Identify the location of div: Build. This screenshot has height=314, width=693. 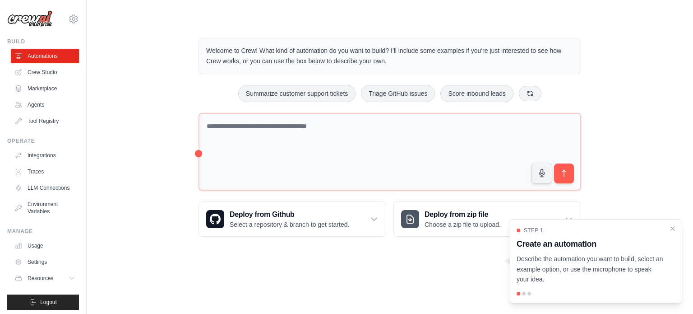
(43, 42).